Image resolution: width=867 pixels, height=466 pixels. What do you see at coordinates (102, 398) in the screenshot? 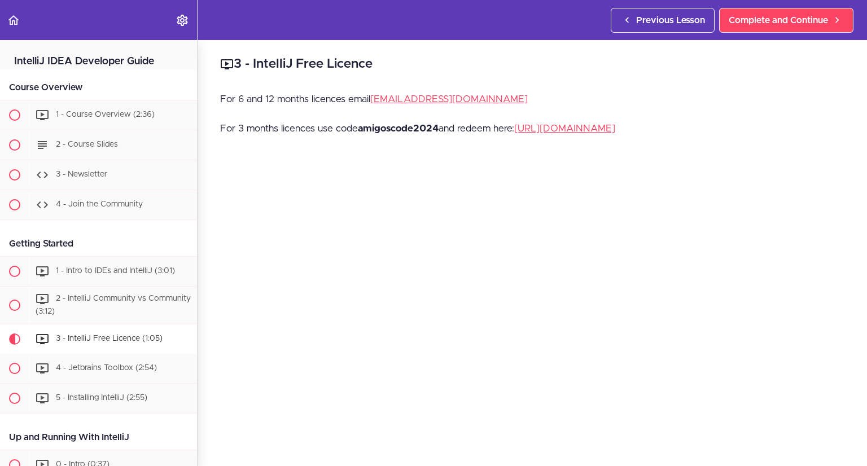
I see `span: 5 - Installing IntelliJ (2:55)` at bounding box center [102, 398].